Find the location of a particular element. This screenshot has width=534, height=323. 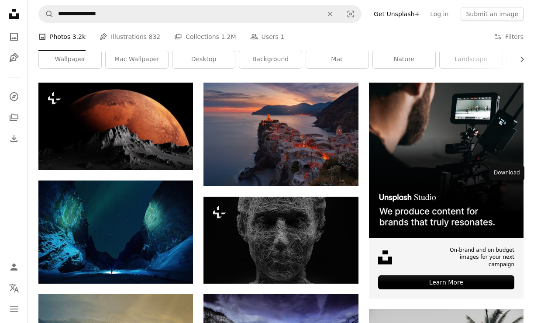

a: wallpaper is located at coordinates (70, 59).